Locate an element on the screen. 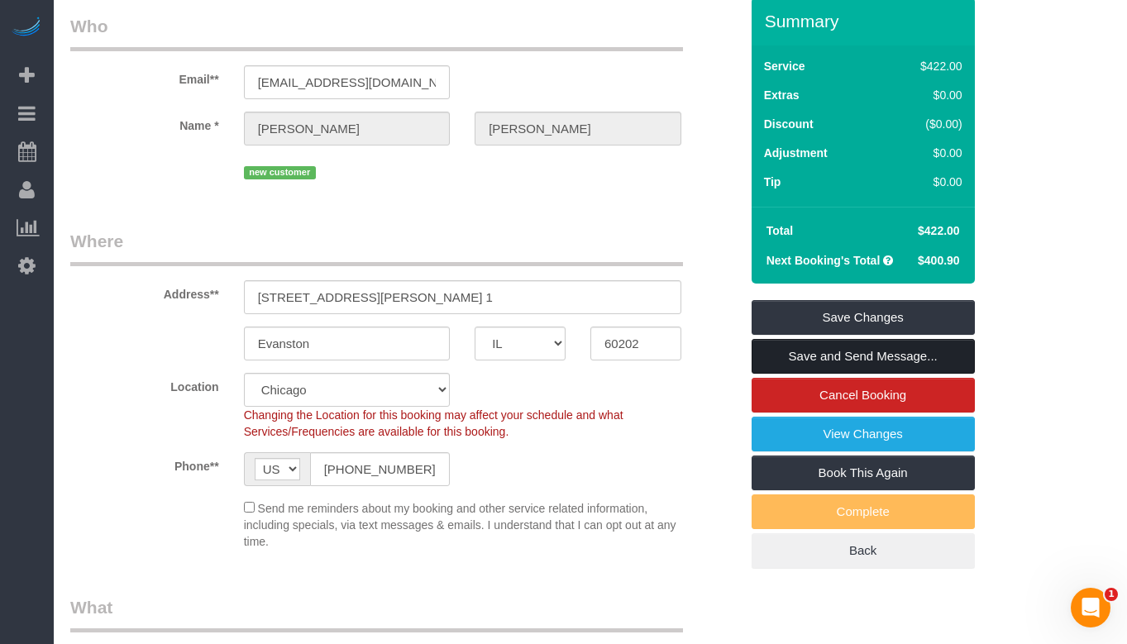 This screenshot has height=644, width=1127. a: Save Changes is located at coordinates (863, 317).